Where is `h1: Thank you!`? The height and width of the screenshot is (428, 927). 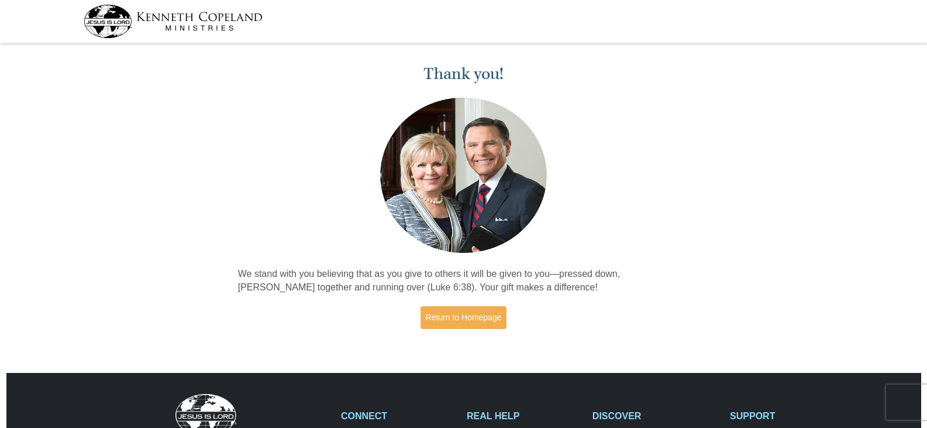
h1: Thank you! is located at coordinates (464, 74).